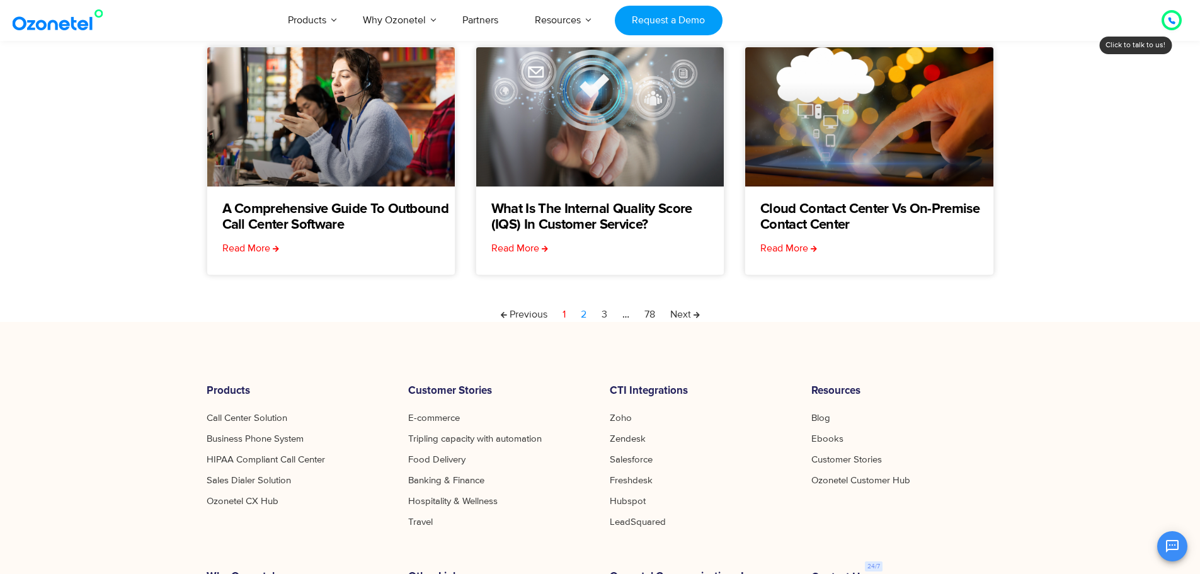  I want to click on h6: Products, so click(298, 391).